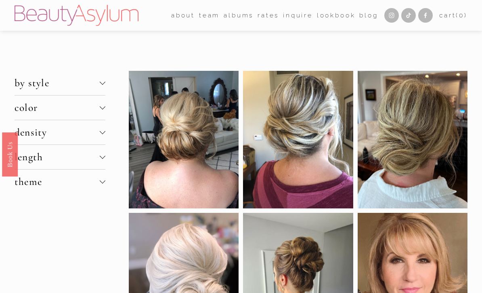  I want to click on a: 0 items in cart, so click(454, 15).